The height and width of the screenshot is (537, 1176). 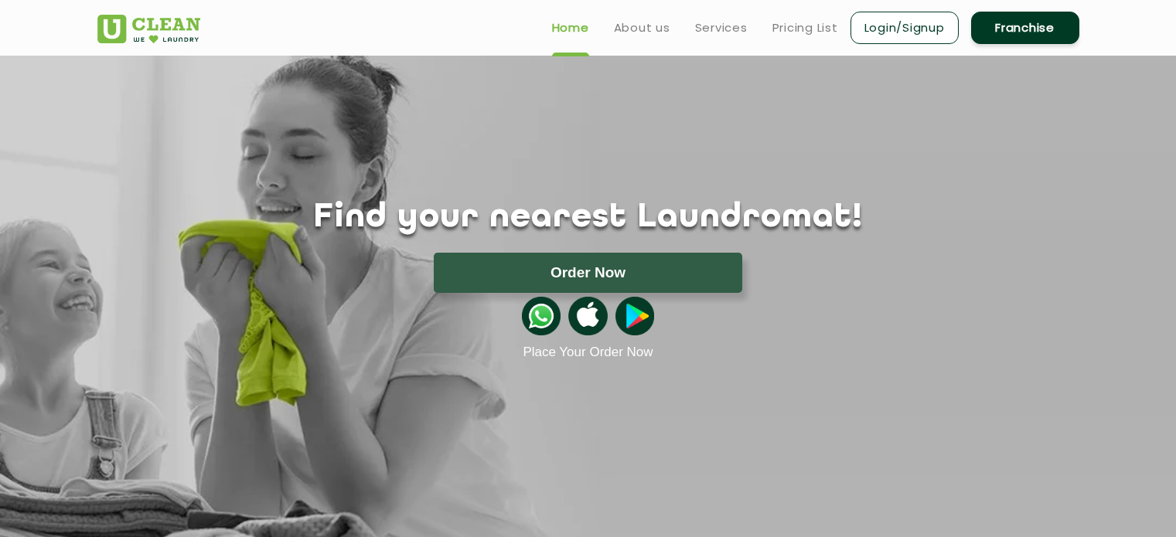 What do you see at coordinates (635, 316) in the screenshot?
I see `img: playstoreicon.png` at bounding box center [635, 316].